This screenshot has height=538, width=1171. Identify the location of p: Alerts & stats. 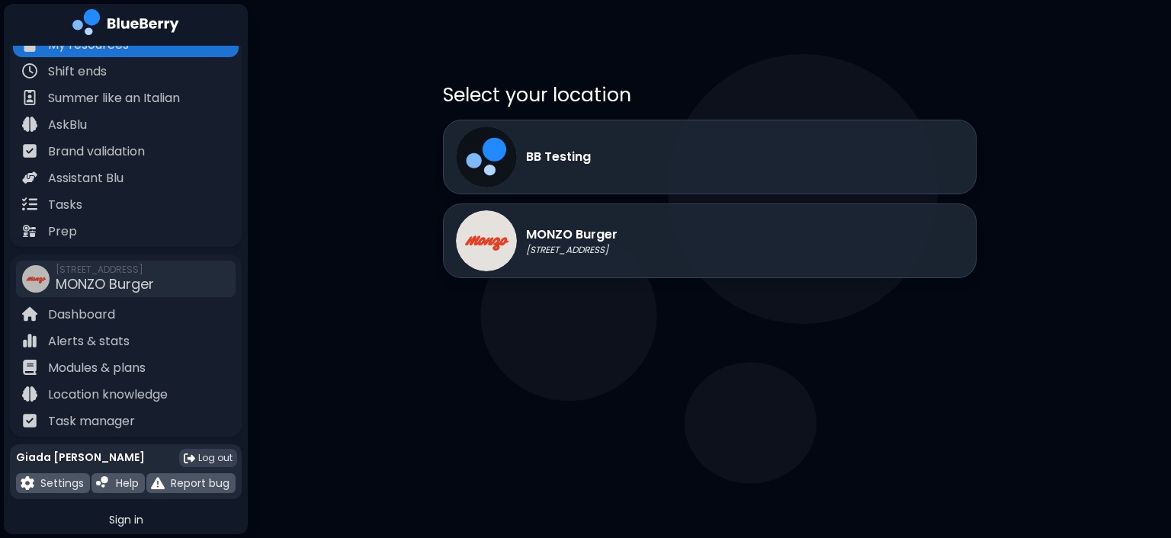
(88, 342).